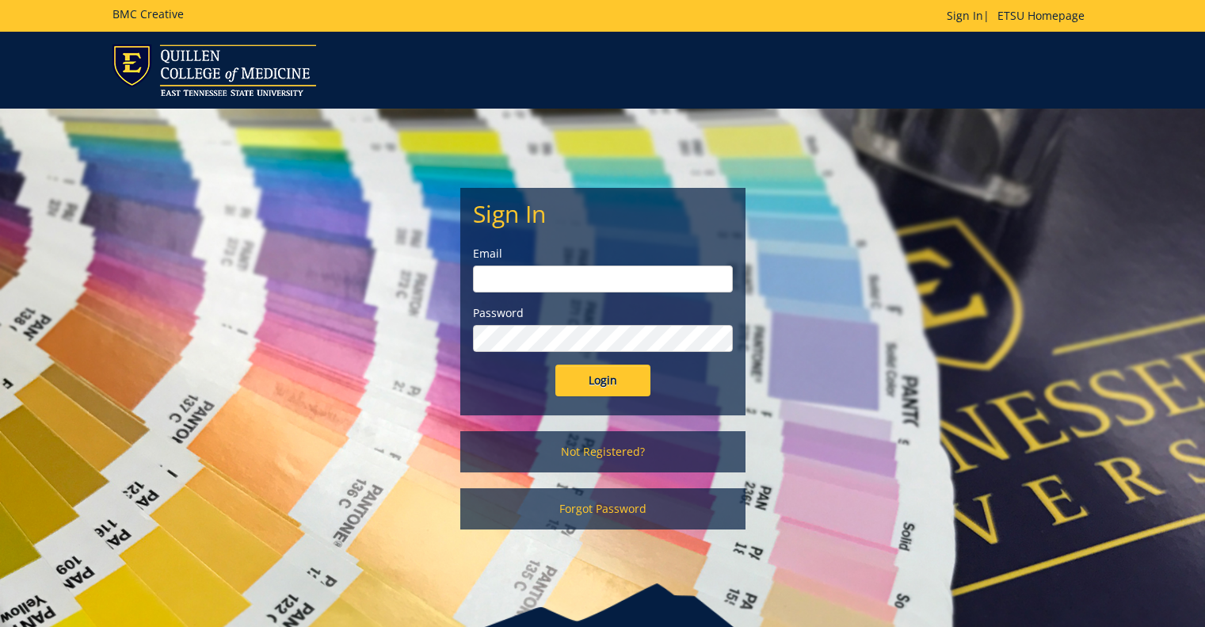  Describe the element at coordinates (148, 13) in the screenshot. I see `h5: BMC Creative` at that location.